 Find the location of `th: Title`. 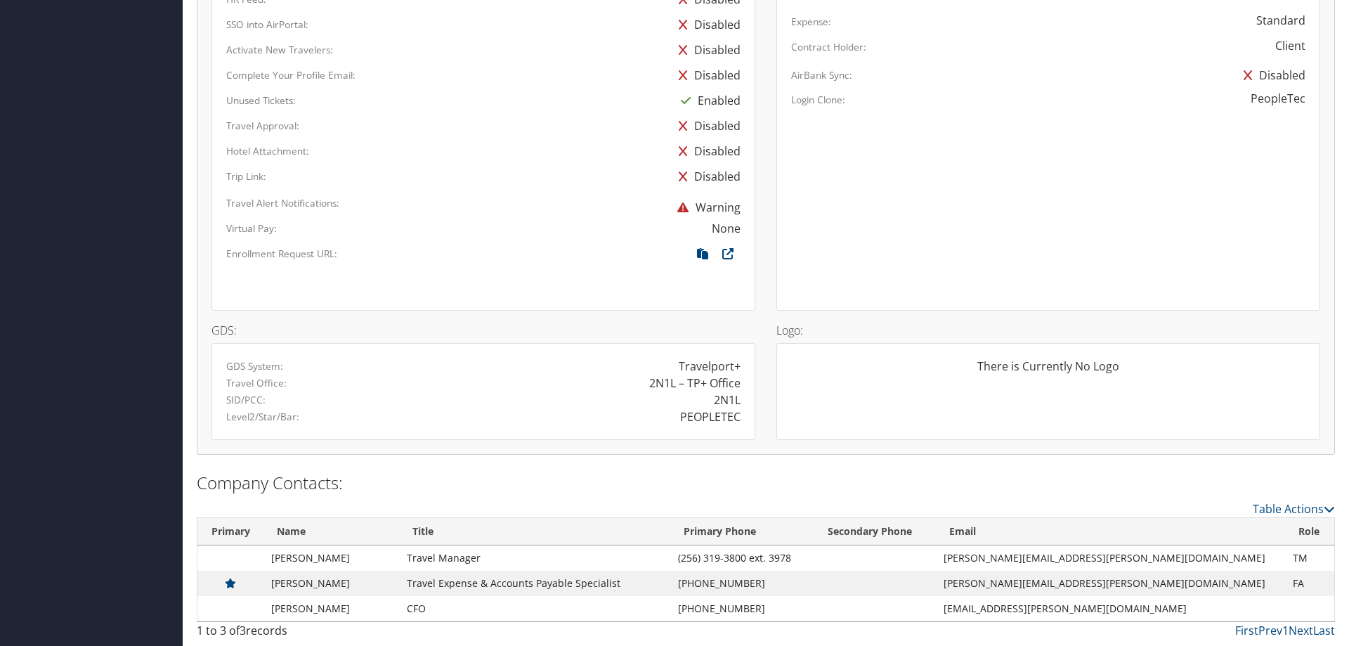

th: Title is located at coordinates (535, 531).